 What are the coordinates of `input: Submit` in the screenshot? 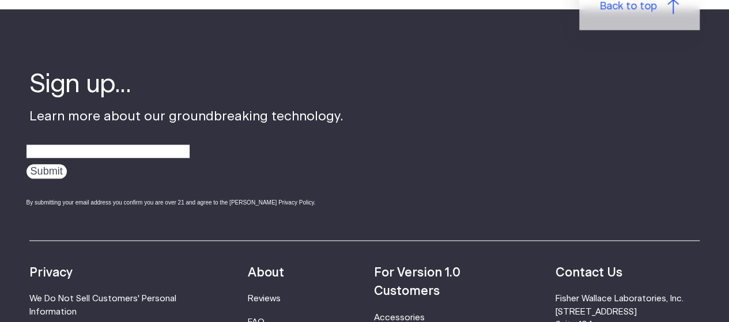 It's located at (47, 171).